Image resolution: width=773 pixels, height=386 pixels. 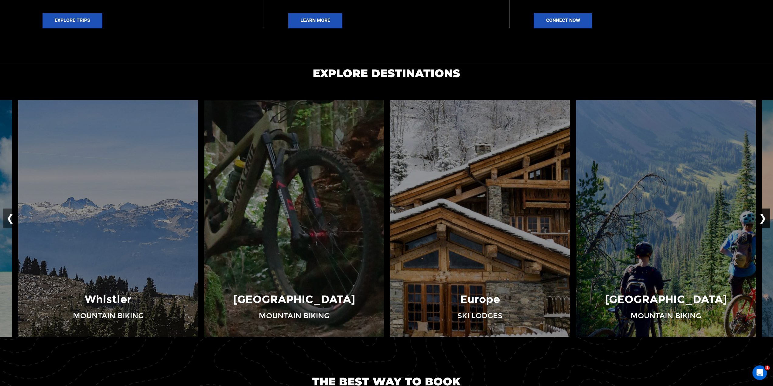 What do you see at coordinates (767, 368) in the screenshot?
I see `span: 1` at bounding box center [767, 368].